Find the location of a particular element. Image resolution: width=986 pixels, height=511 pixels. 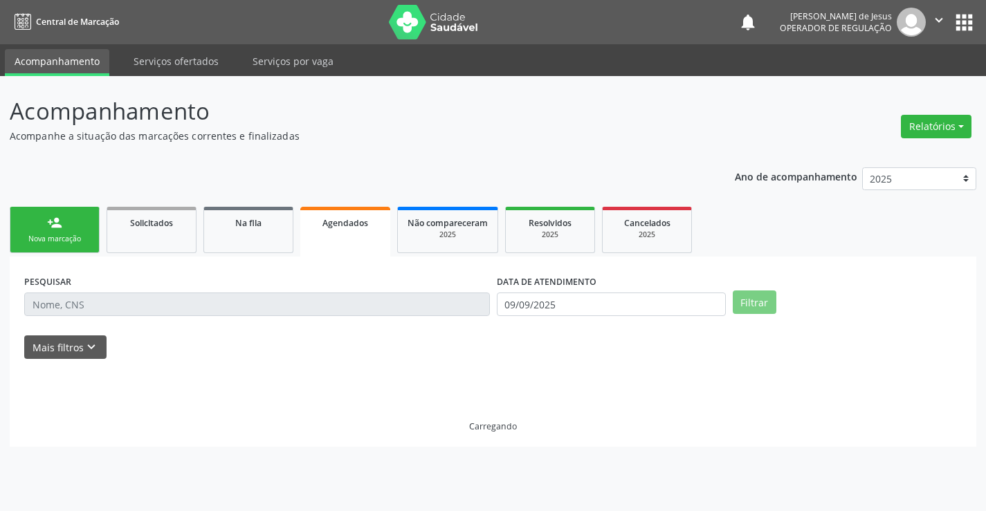

a: Central de Marcação is located at coordinates (64, 21).